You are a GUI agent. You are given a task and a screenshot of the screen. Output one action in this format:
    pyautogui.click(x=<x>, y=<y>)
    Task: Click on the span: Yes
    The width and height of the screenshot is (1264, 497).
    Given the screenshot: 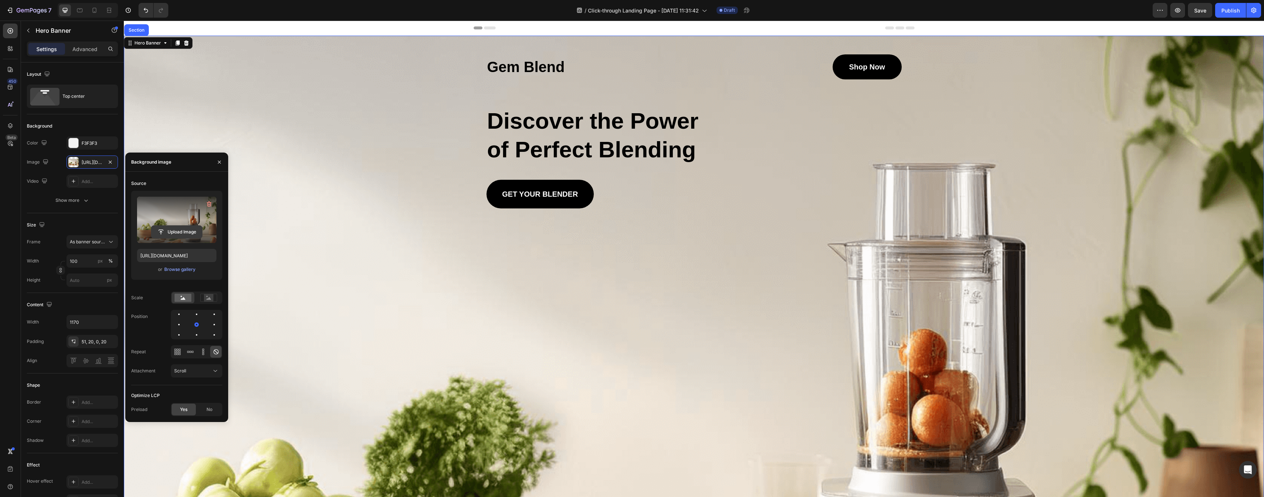 What is the action you would take?
    pyautogui.click(x=184, y=409)
    